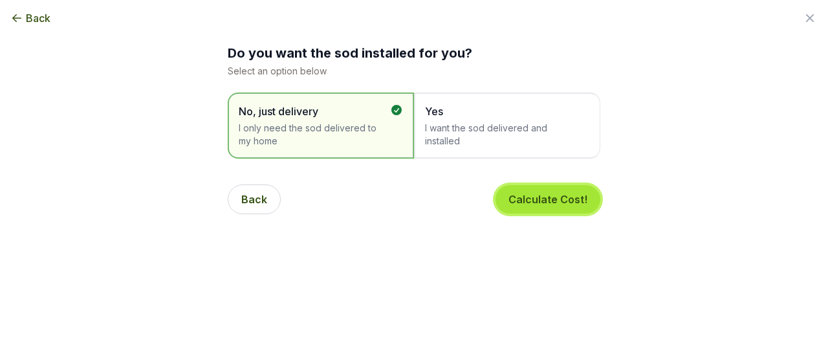 Image resolution: width=828 pixels, height=345 pixels. What do you see at coordinates (501, 111) in the screenshot?
I see `span: Yes` at bounding box center [501, 111].